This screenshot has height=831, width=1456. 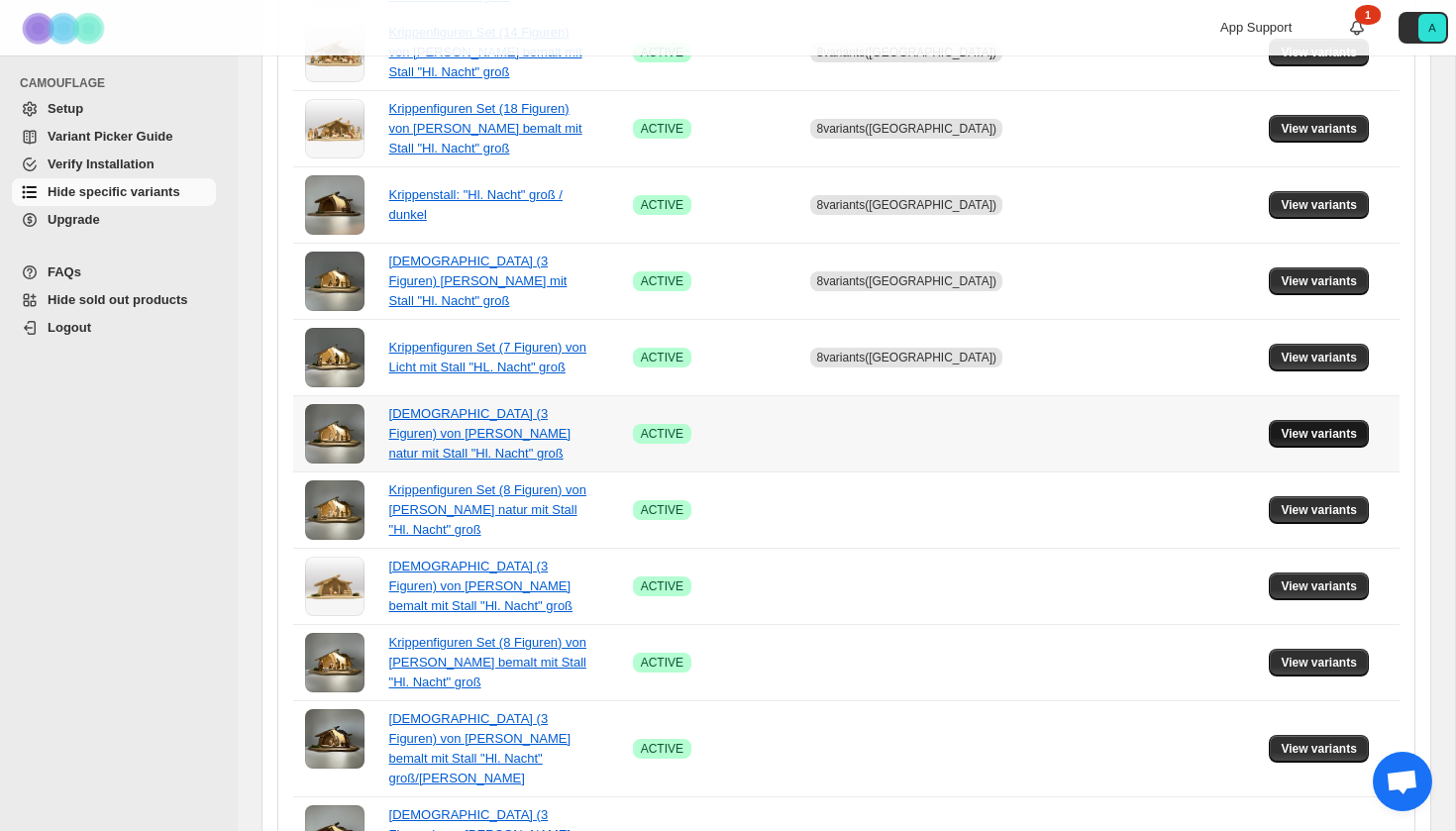 What do you see at coordinates (1423, 28) in the screenshot?
I see `button: Avatar with initials A` at bounding box center [1423, 28].